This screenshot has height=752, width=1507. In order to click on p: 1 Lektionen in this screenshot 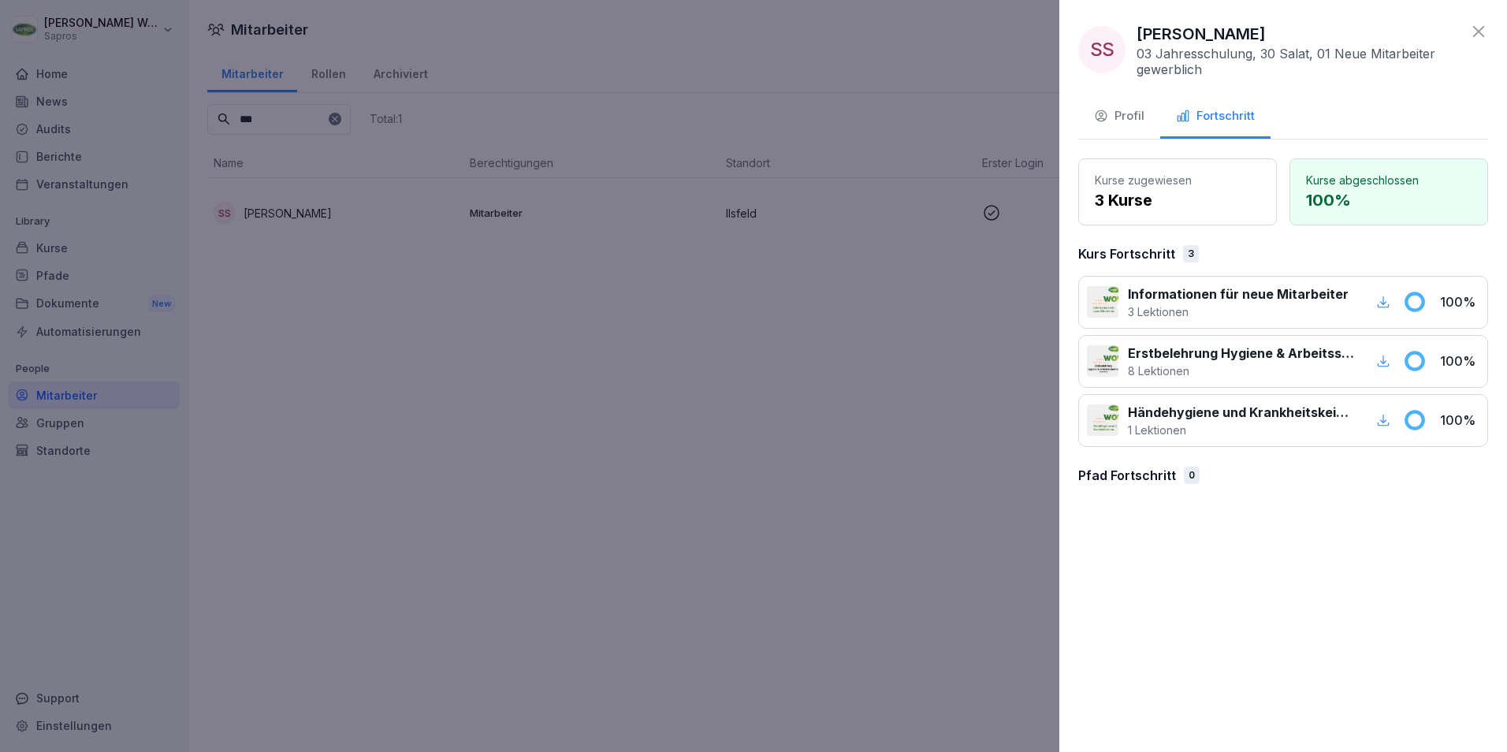, I will do `click(1241, 430)`.